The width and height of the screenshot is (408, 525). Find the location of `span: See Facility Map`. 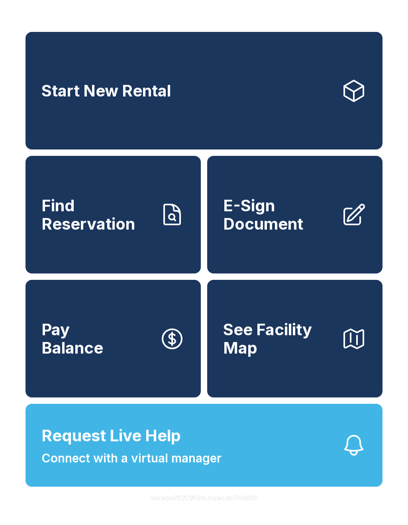

span: See Facility Map is located at coordinates (279, 339).